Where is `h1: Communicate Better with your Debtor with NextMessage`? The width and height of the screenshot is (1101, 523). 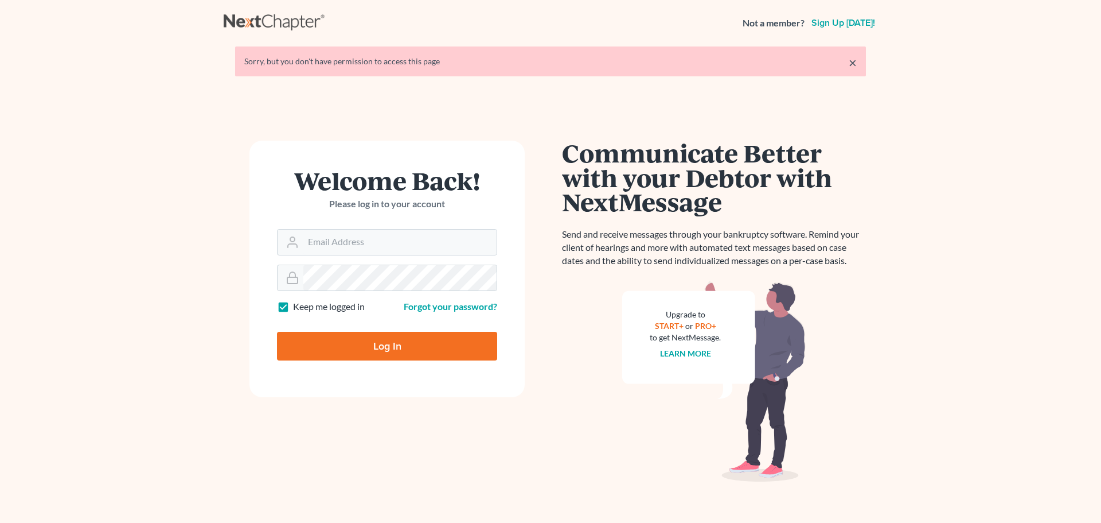
h1: Communicate Better with your Debtor with NextMessage is located at coordinates (714, 177).